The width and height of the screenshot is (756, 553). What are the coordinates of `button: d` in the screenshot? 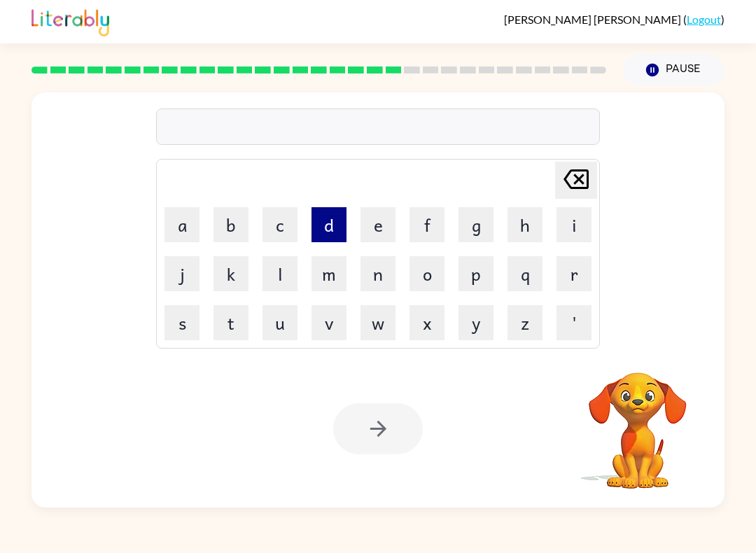 It's located at (329, 225).